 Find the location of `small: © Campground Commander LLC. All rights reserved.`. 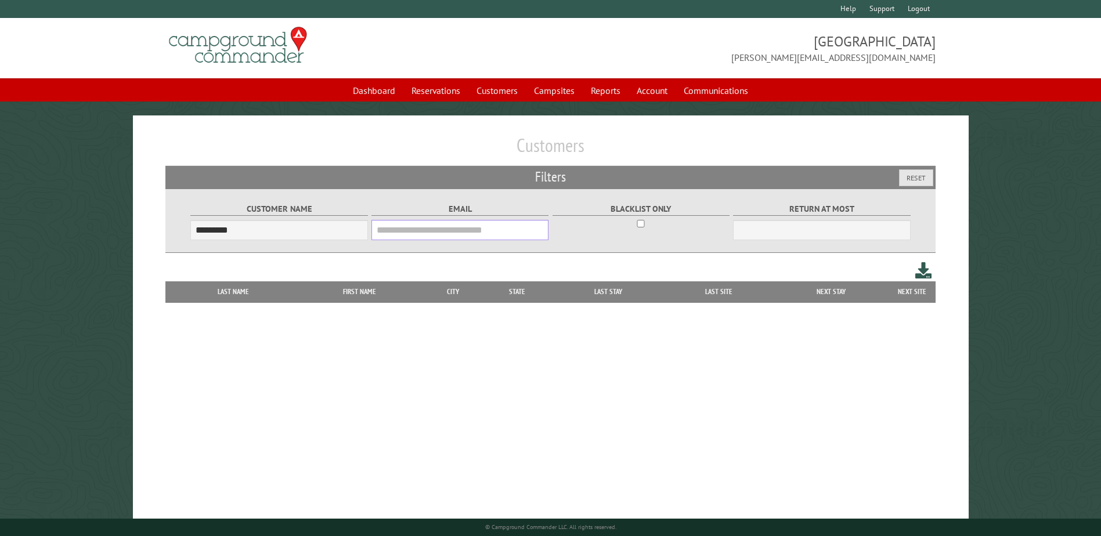

small: © Campground Commander LLC. All rights reserved. is located at coordinates (551, 527).